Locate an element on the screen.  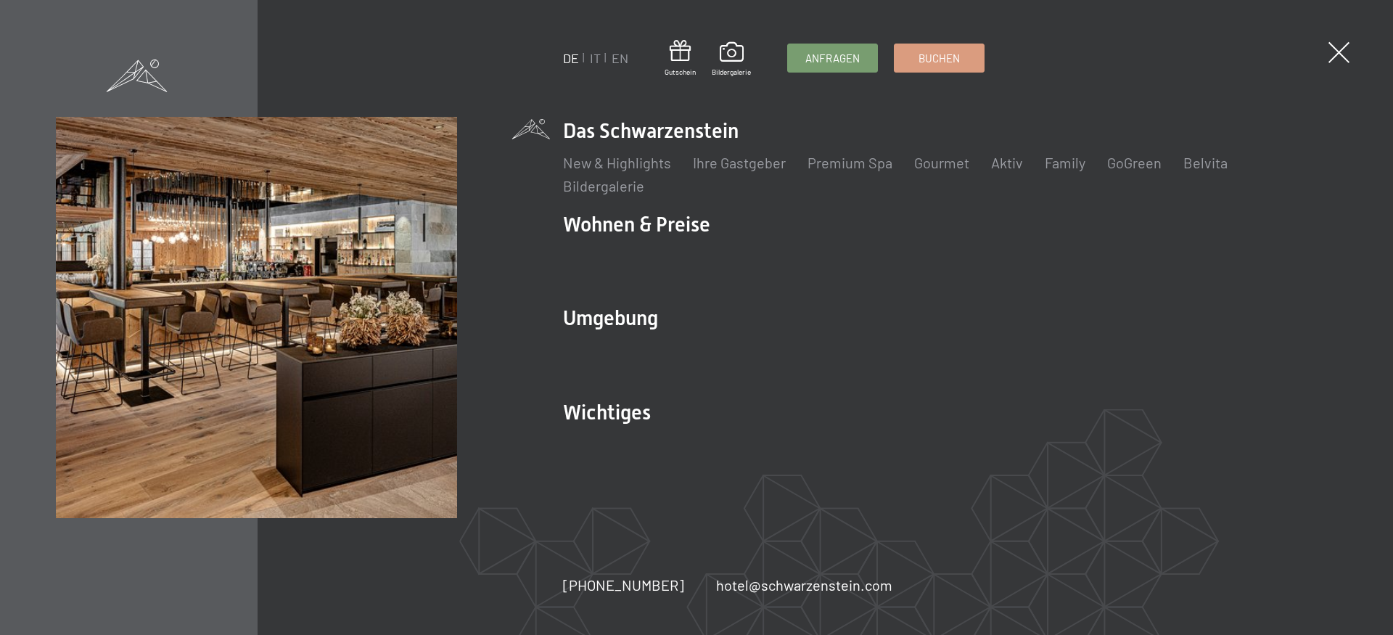
a: Premium Spa is located at coordinates (850, 163).